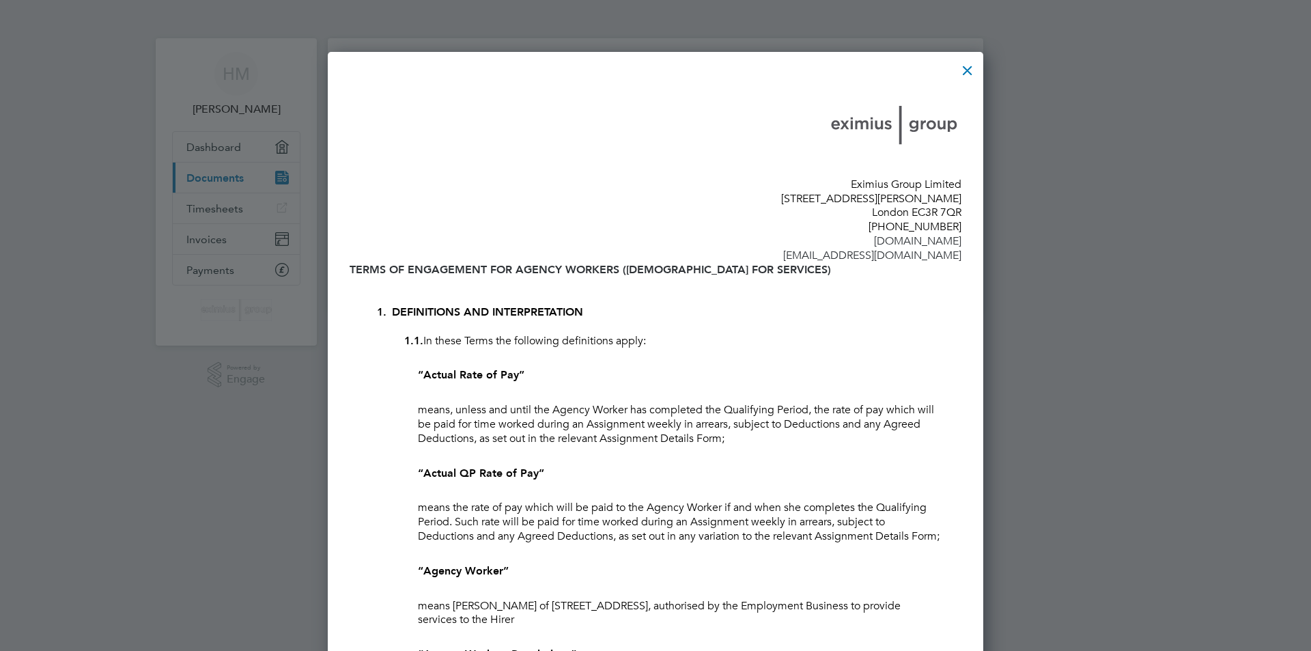 The width and height of the screenshot is (1311, 651). I want to click on td: means, unless and until the Agency Worker has completed the Qualifying Period, the rate of pay wh..., so click(679, 424).